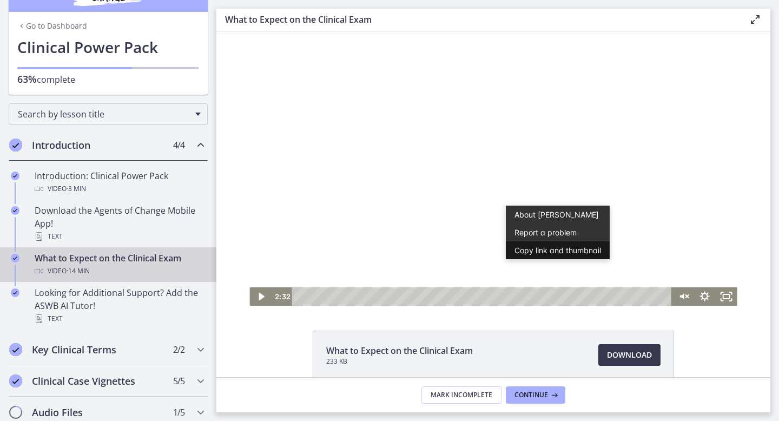 This screenshot has height=421, width=779. I want to click on a: Download, so click(629, 355).